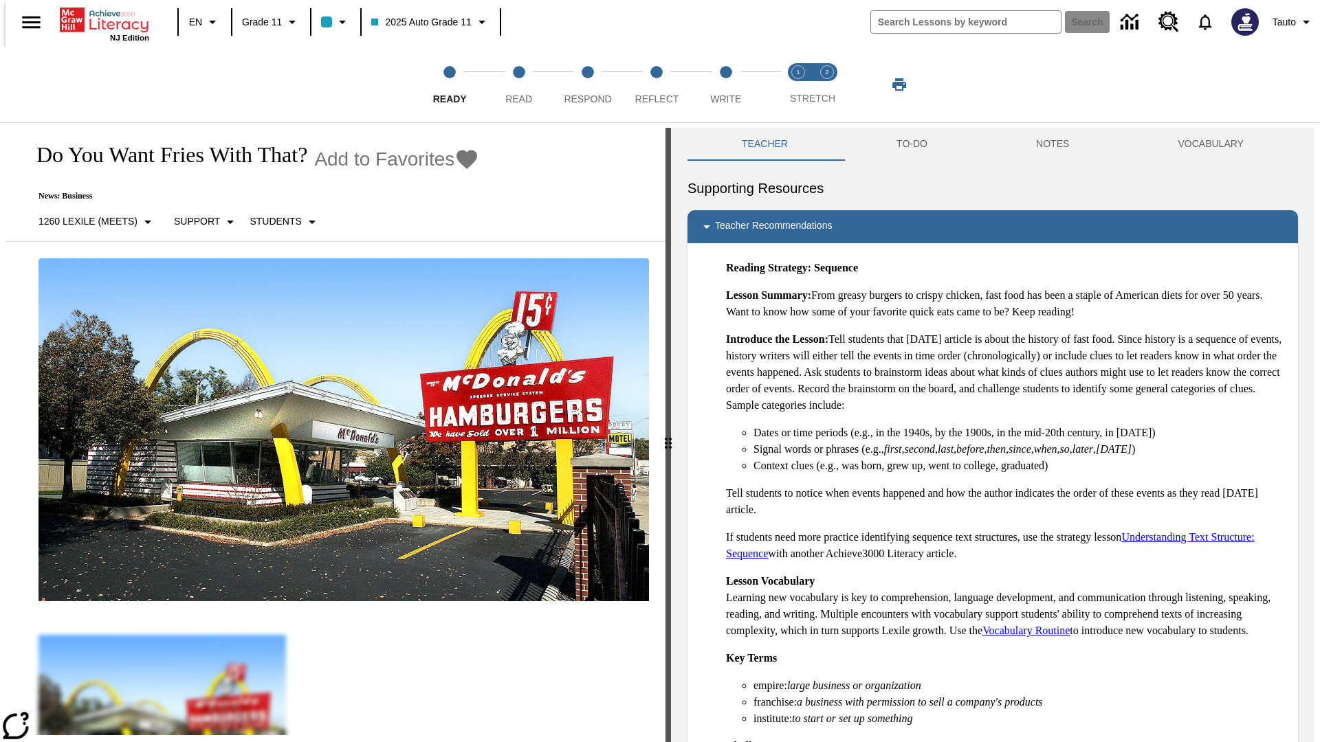 The image size is (1320, 742). Describe the element at coordinates (826, 72) in the screenshot. I see `text: 2` at that location.